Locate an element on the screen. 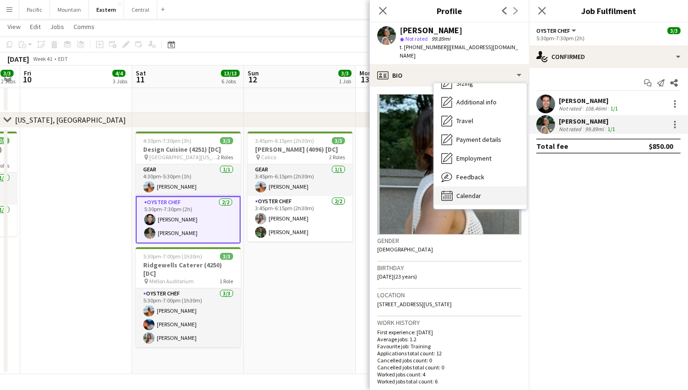 This screenshot has height=390, width=688. a: Jobs is located at coordinates (57, 27).